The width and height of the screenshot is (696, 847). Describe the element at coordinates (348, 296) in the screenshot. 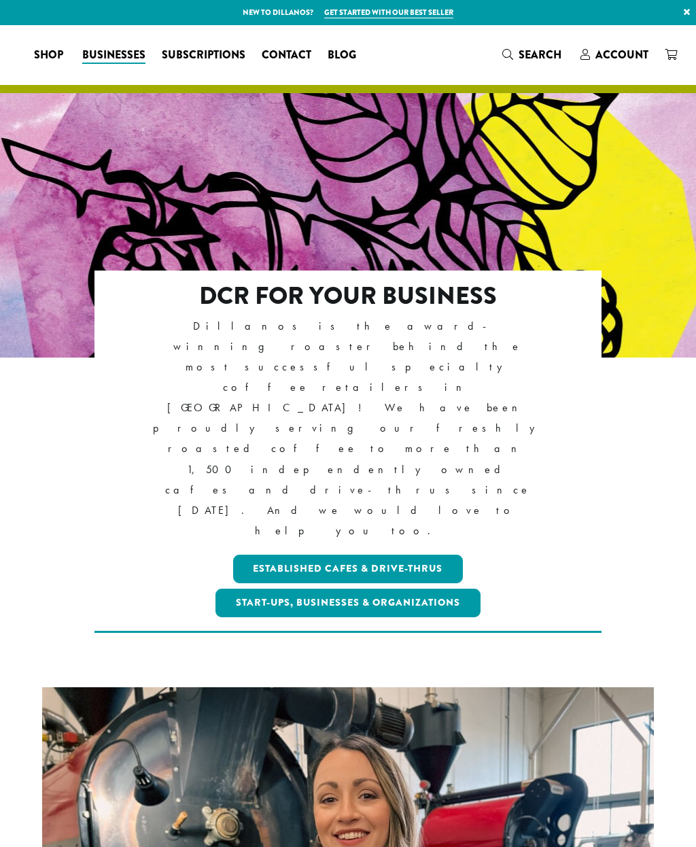

I see `h2: DCR FOR YOUR BUSINESS` at that location.